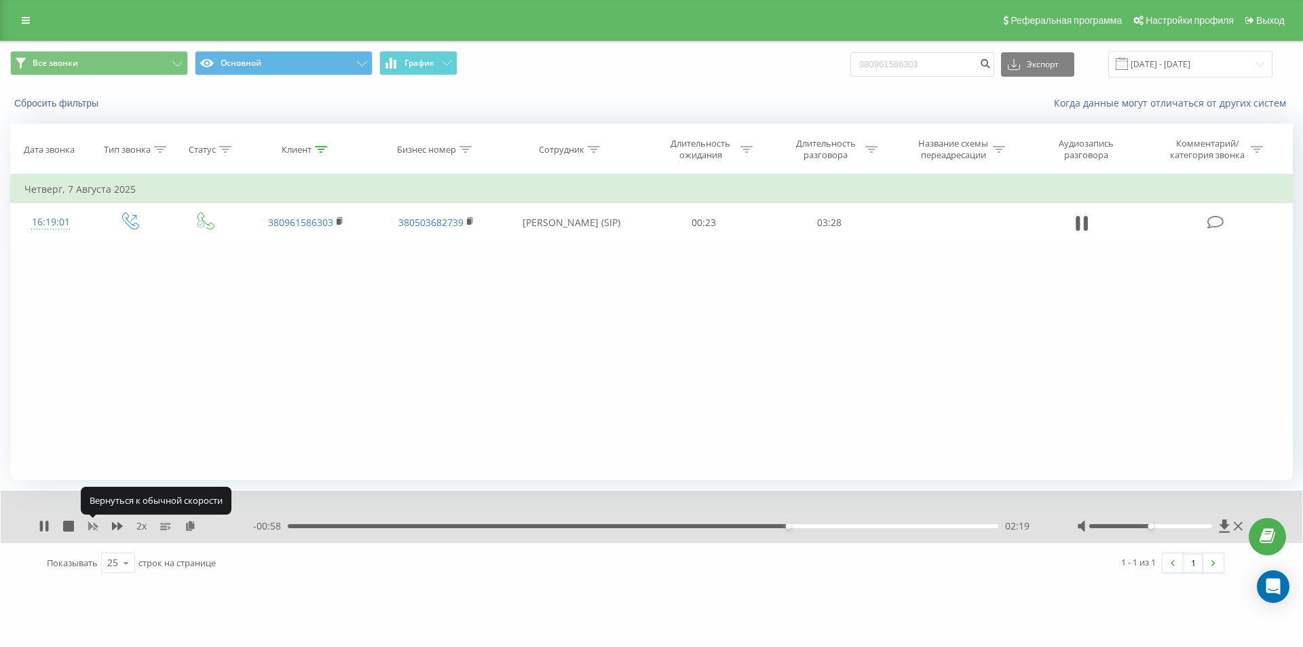 The image size is (1303, 647). What do you see at coordinates (652, 189) in the screenshot?
I see `td: Четверг, 7 Августа 2025` at bounding box center [652, 189].